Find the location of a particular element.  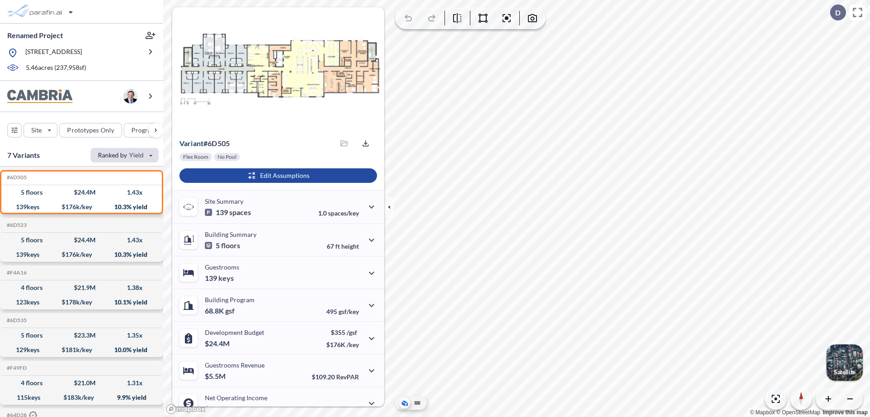

p: 45.0% is located at coordinates (339, 409).